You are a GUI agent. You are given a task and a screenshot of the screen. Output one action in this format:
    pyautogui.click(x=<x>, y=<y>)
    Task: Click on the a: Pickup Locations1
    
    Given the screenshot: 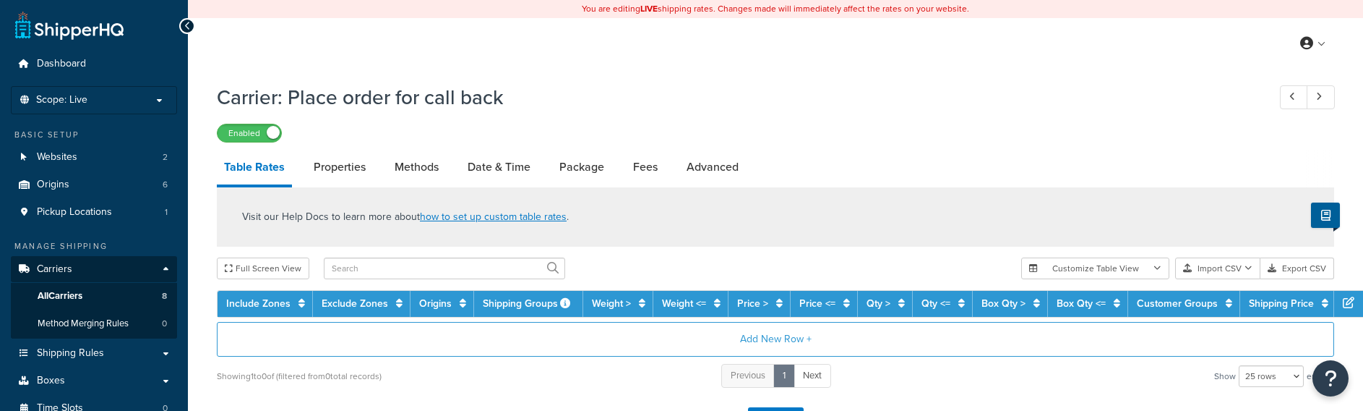 What is the action you would take?
    pyautogui.click(x=94, y=212)
    